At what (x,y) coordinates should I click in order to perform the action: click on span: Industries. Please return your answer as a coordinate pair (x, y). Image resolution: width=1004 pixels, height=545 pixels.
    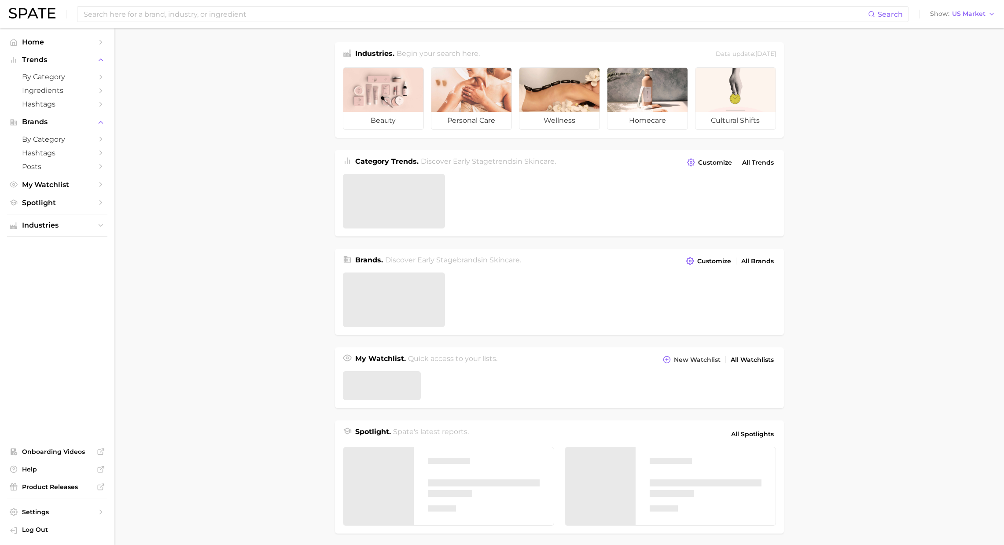
    Looking at the image, I should click on (57, 225).